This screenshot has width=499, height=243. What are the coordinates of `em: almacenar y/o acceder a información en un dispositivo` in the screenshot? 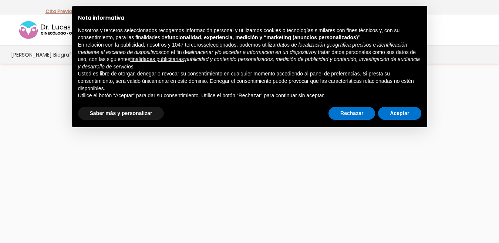 It's located at (252, 52).